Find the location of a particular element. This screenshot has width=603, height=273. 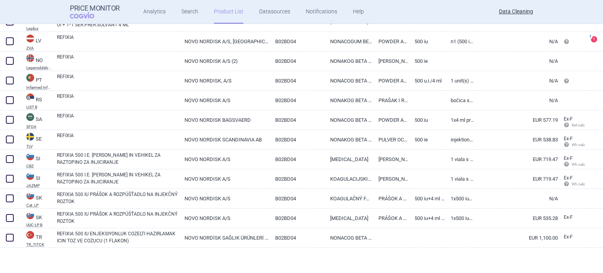

abbr: TLV — Online database developed by the Dental and Pharmaceuticals Benefits Agency, Sweden. is located at coordinates (38, 147).